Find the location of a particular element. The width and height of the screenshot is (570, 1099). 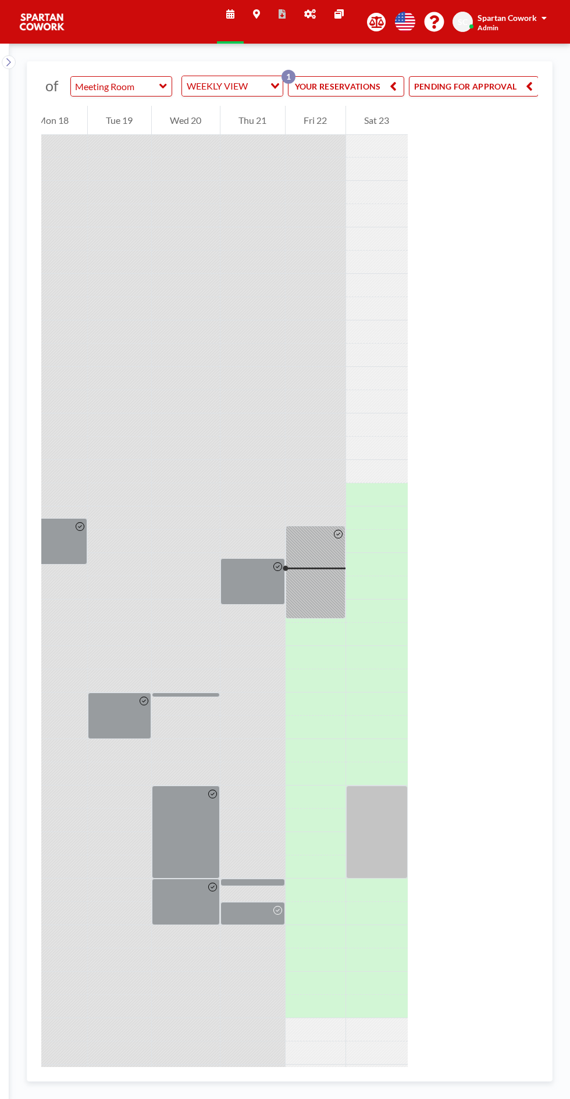

input: Meeting Room is located at coordinates (115, 86).